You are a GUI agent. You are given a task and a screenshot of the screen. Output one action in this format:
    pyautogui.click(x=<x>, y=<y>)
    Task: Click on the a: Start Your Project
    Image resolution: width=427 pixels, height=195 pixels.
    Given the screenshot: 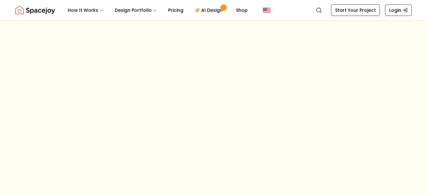 What is the action you would take?
    pyautogui.click(x=356, y=10)
    